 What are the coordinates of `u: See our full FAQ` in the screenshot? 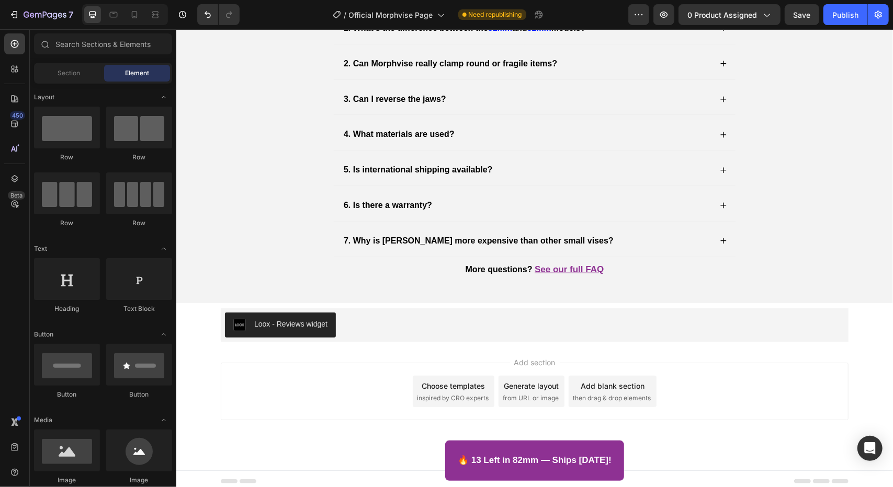 It's located at (393, 240).